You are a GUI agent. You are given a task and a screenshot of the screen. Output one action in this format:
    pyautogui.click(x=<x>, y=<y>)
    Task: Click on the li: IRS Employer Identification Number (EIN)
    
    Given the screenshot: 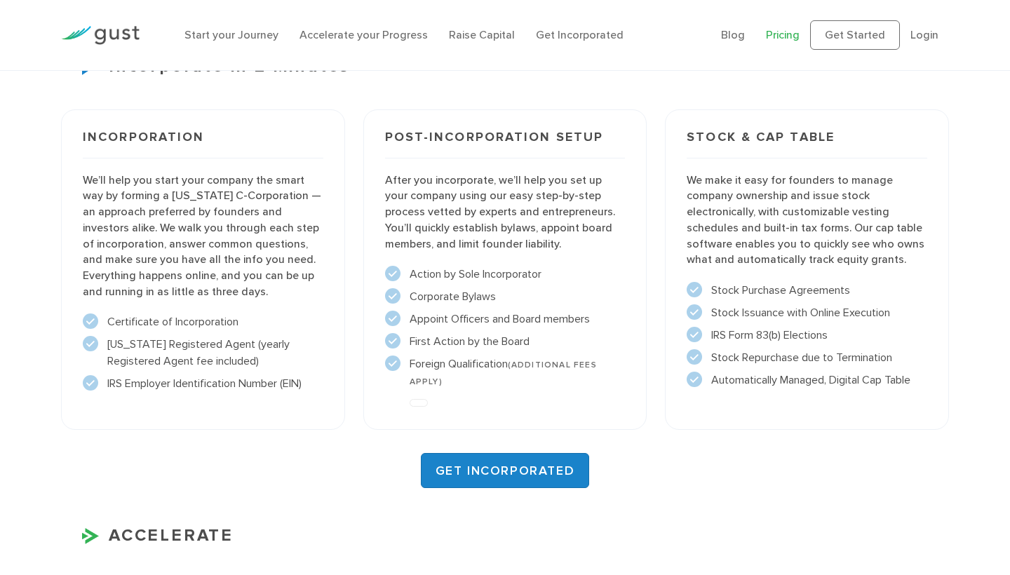 What is the action you would take?
    pyautogui.click(x=203, y=384)
    